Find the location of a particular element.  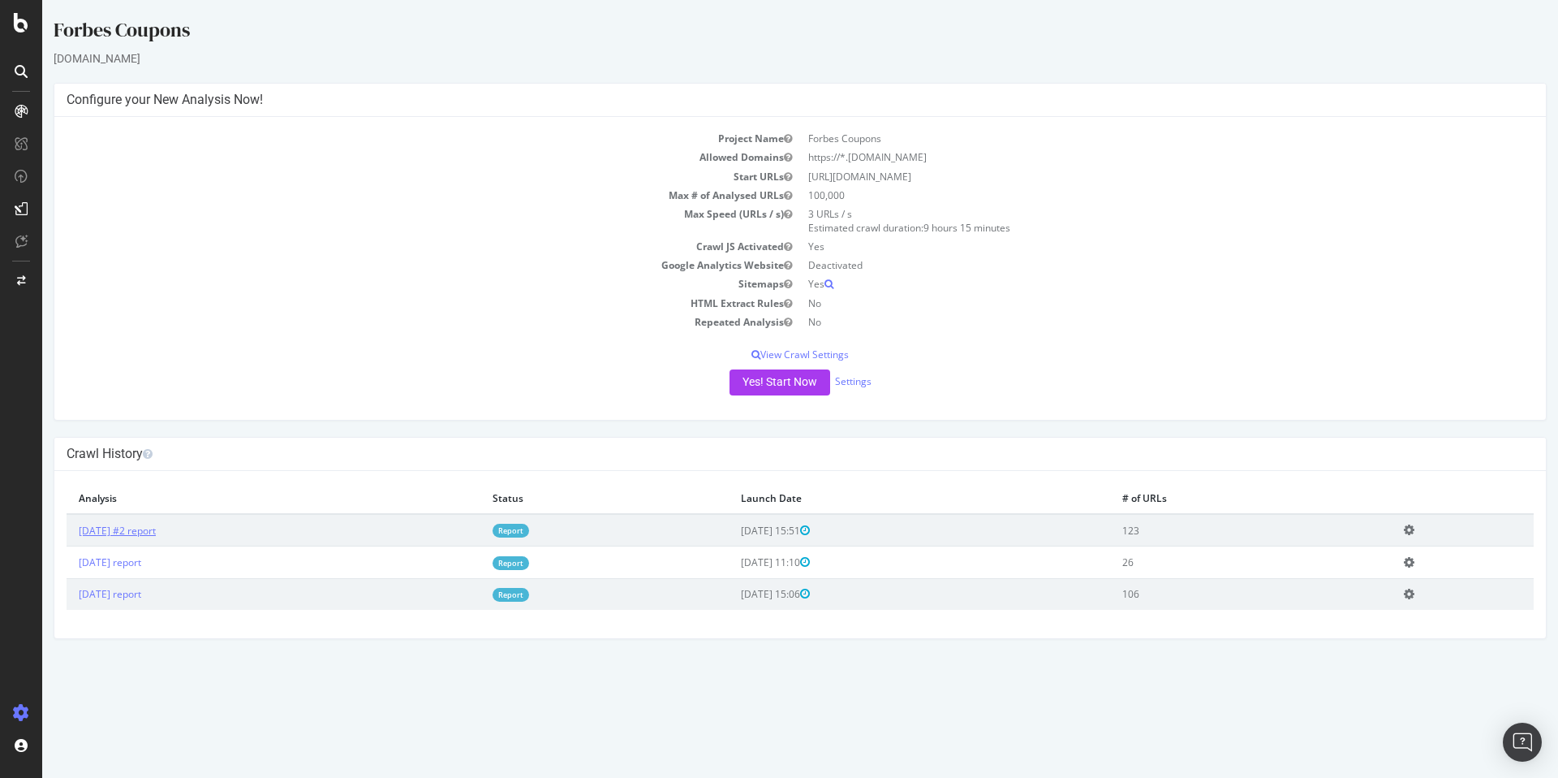

td: Max # of Analysed URLs is located at coordinates (391, 195).